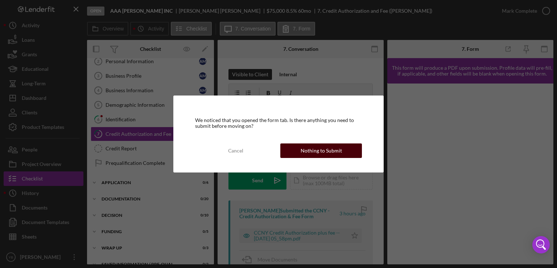  I want to click on div: We noticed that you opened the form tab. Is there anything you need to submit before moving on?, so click(278, 123).